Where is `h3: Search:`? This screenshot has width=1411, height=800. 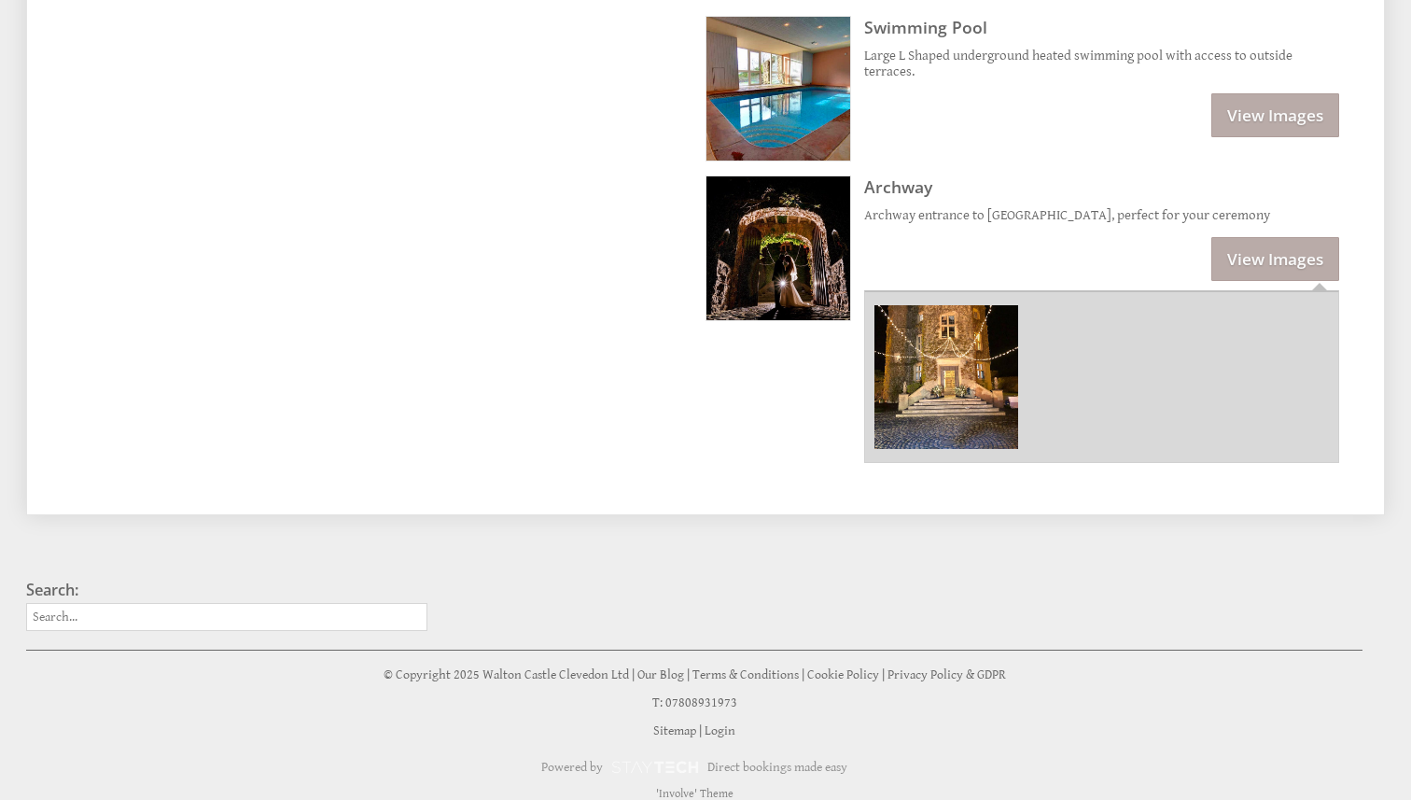 h3: Search: is located at coordinates (227, 590).